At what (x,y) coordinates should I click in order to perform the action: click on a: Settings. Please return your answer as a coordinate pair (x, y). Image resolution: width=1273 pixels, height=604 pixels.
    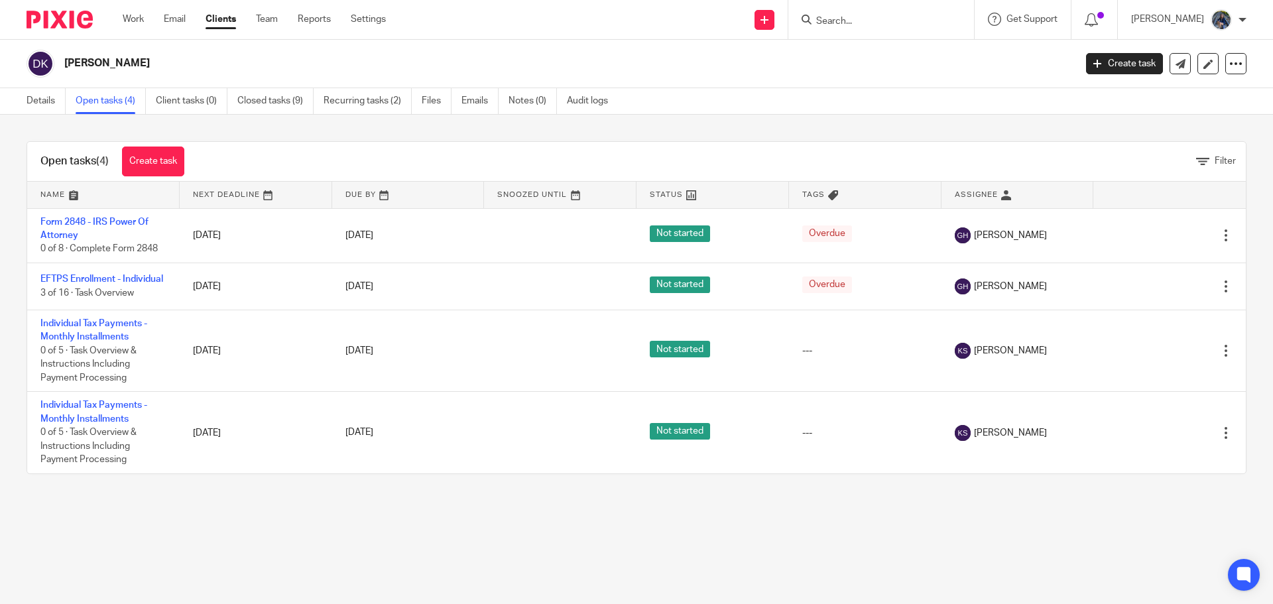
    Looking at the image, I should click on (368, 19).